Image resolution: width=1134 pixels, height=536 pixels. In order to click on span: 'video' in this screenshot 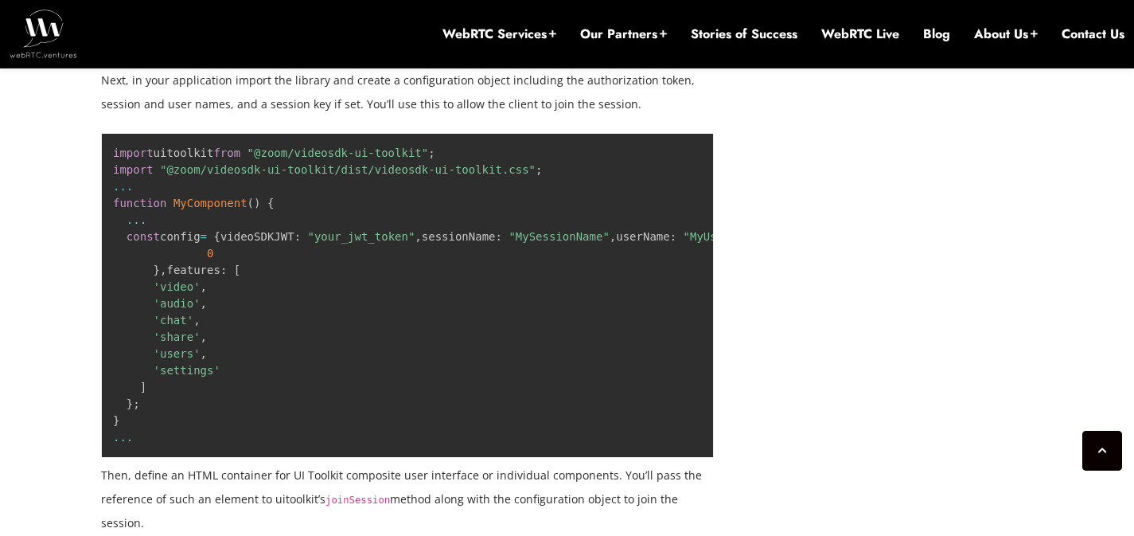, I will do `click(177, 286)`.